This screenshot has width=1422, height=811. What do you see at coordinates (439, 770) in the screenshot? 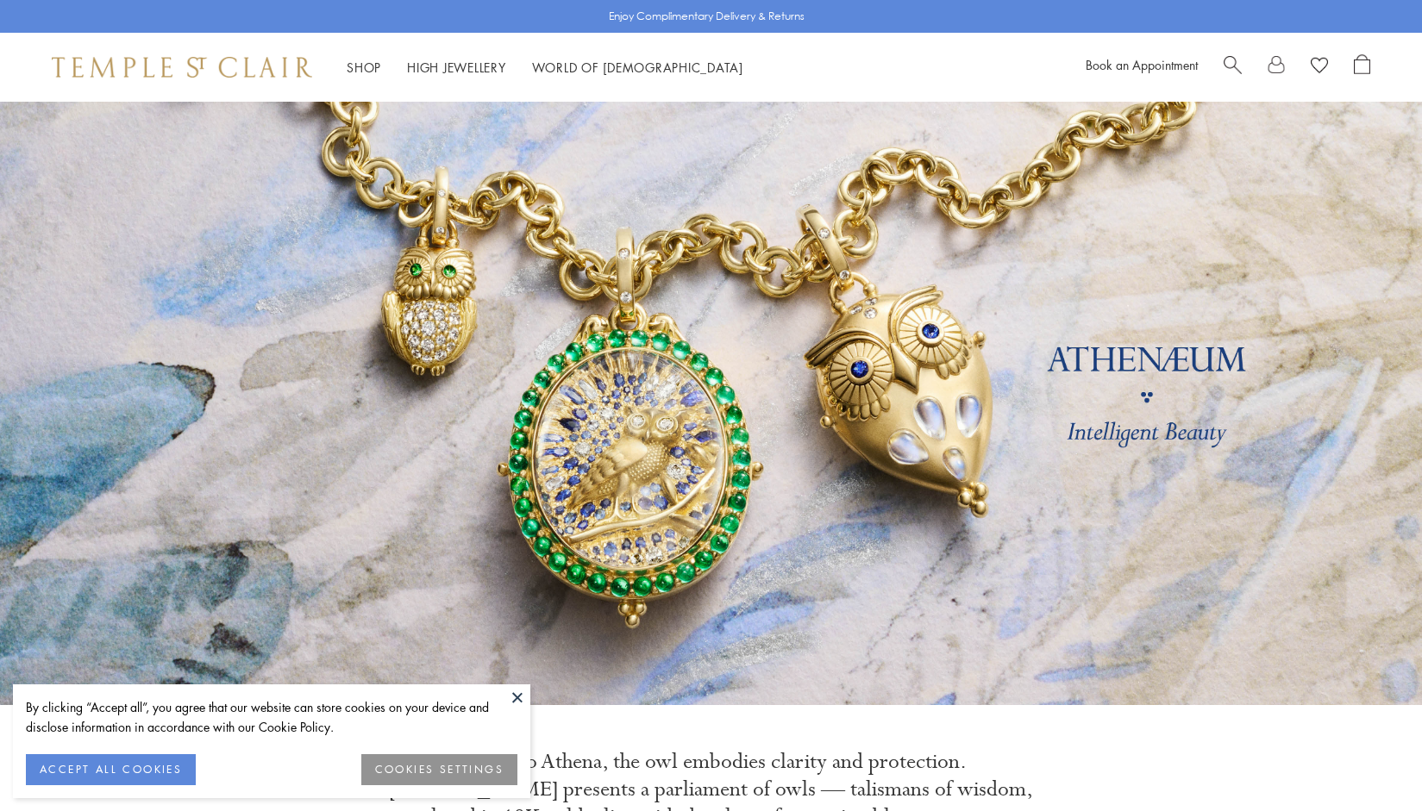
I see `button: COOKIES SETTINGS` at bounding box center [439, 770].